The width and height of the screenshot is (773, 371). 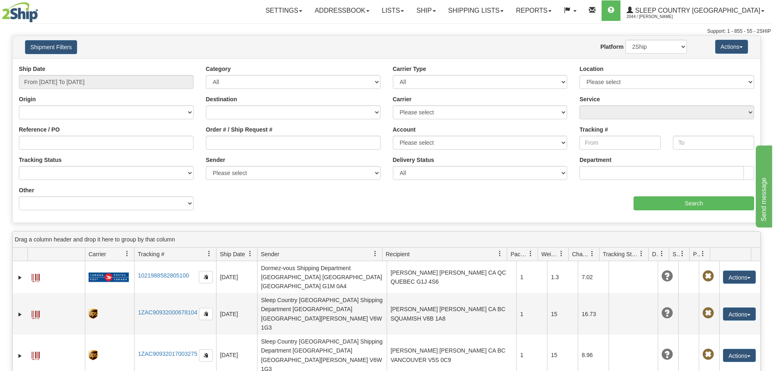 I want to click on input: To, so click(x=713, y=143).